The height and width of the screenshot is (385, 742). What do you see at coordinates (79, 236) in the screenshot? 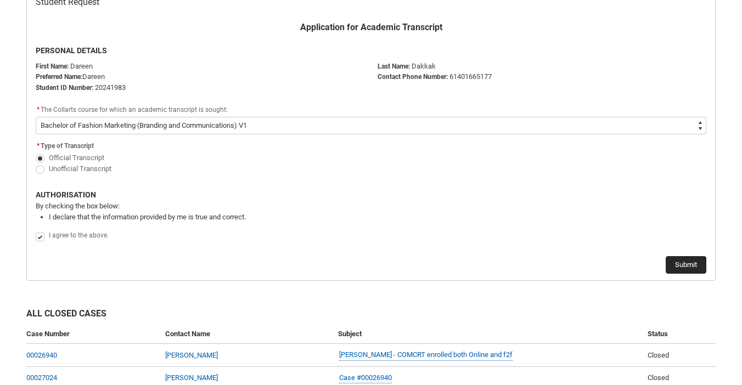
I see `span: I agree to the above.` at bounding box center [79, 236].